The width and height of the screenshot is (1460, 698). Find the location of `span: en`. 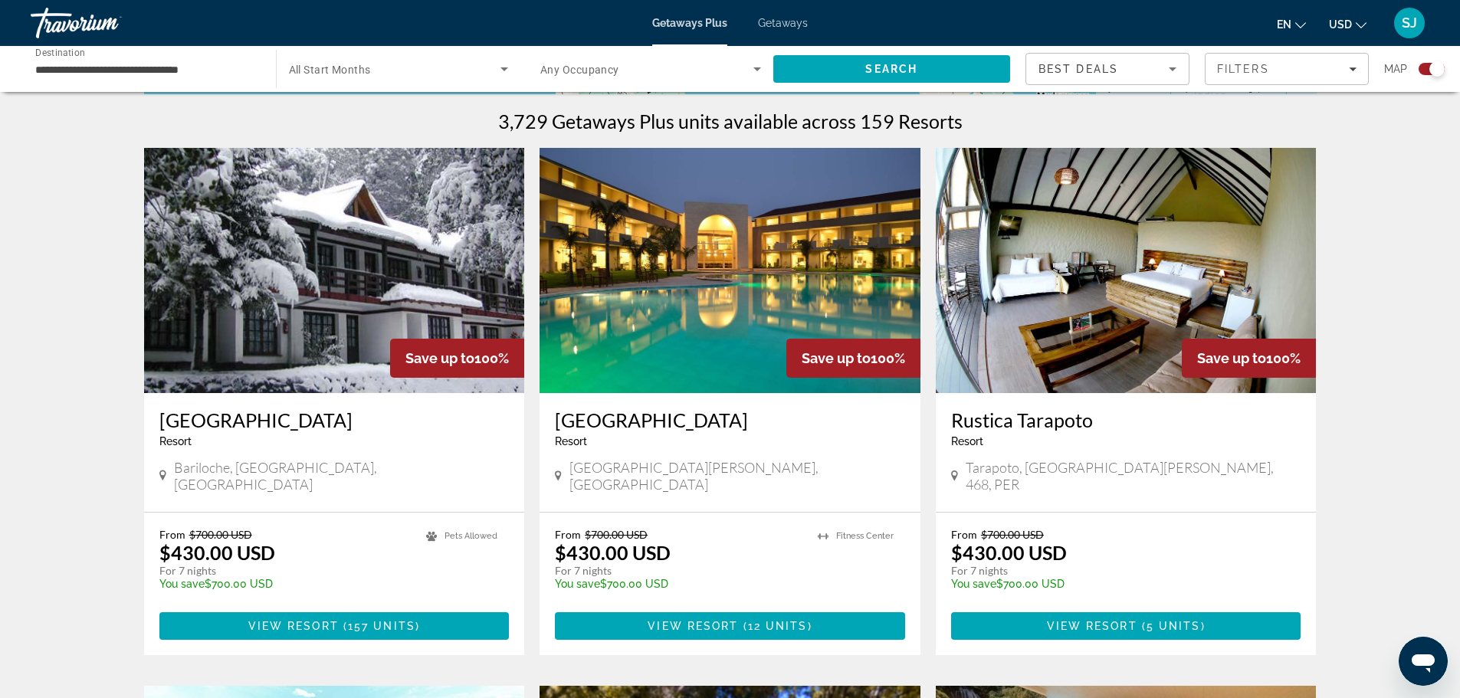

span: en is located at coordinates (1283, 25).